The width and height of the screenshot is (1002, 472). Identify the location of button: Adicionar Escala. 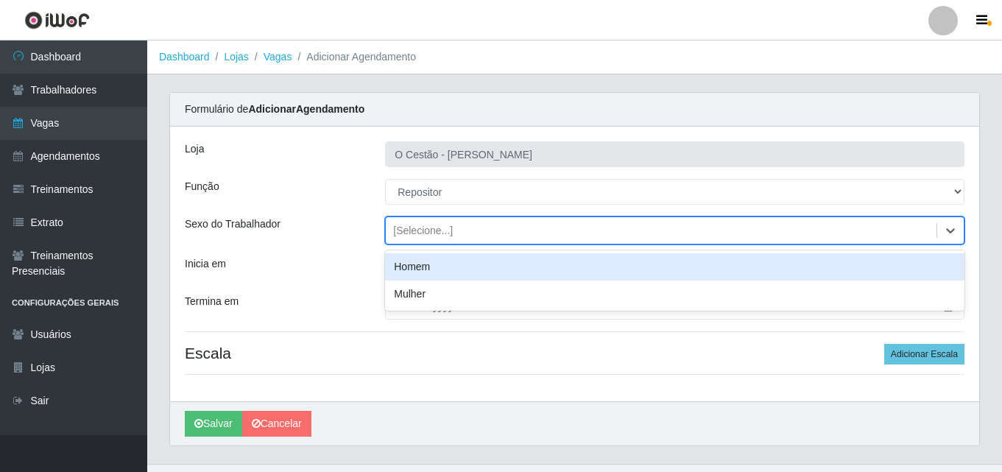
(924, 354).